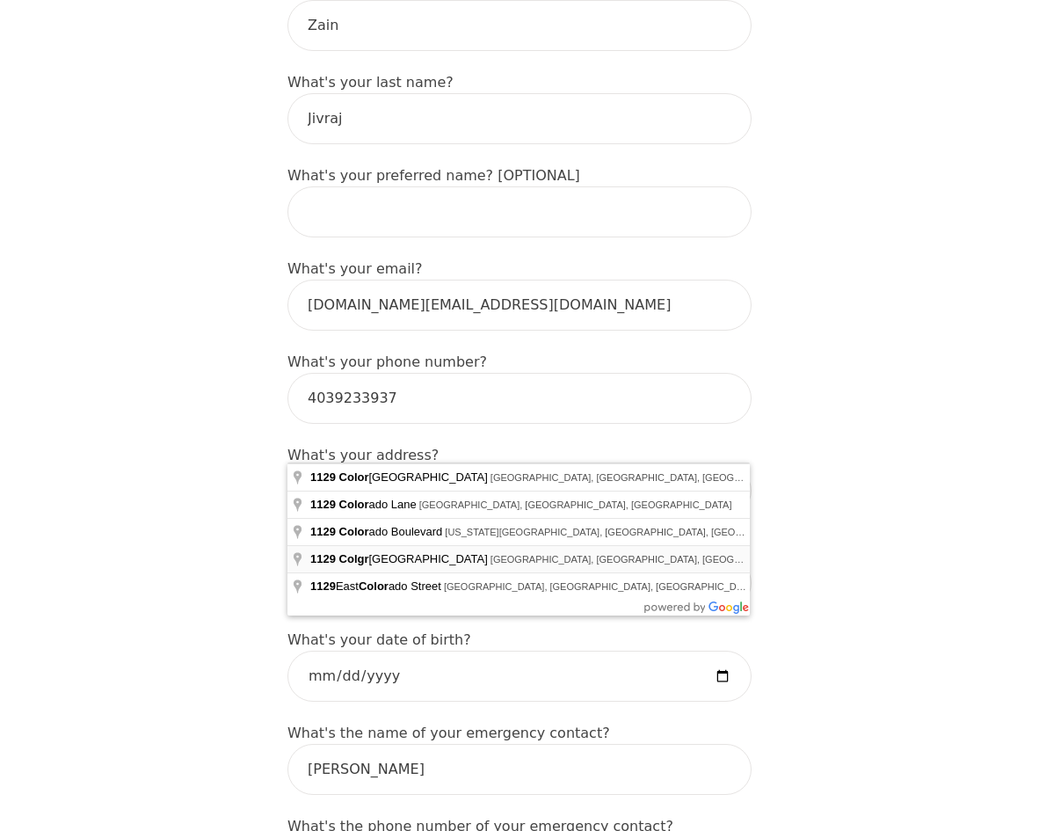  Describe the element at coordinates (363, 454) in the screenshot. I see `label: What's your address?` at that location.